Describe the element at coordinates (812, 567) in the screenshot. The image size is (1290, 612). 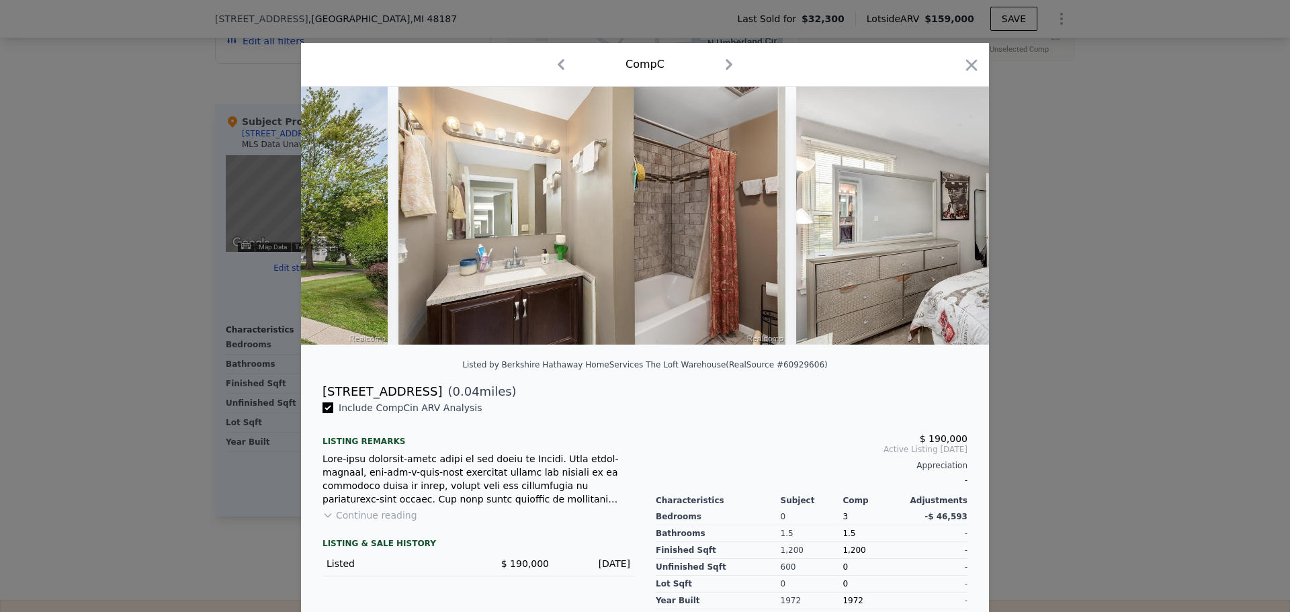
I see `div: 600` at that location.